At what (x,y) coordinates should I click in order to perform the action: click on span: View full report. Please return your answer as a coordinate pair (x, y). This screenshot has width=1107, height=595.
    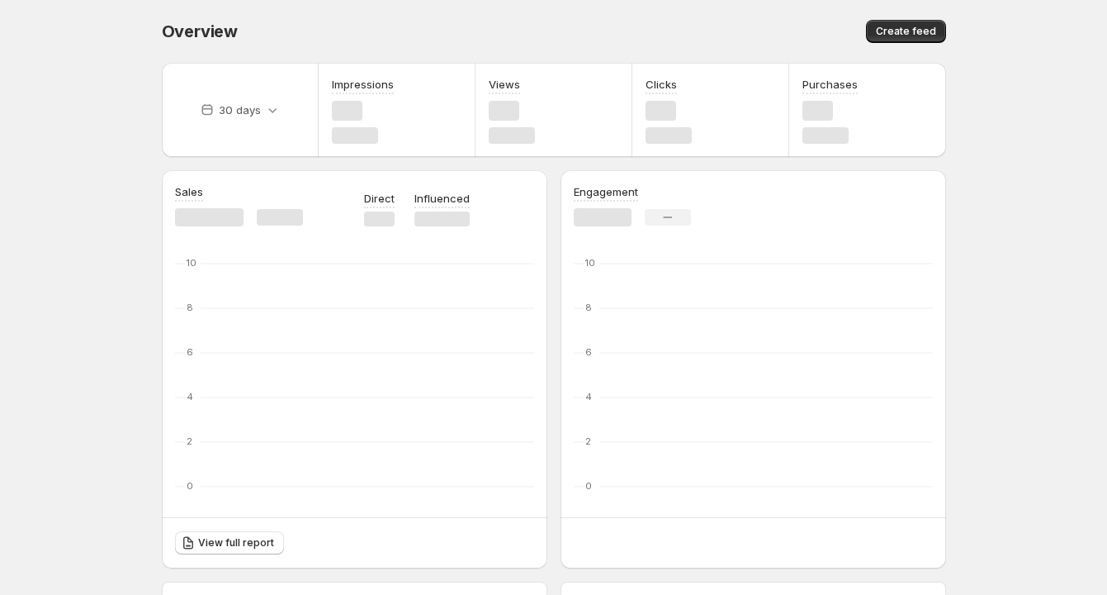
    Looking at the image, I should click on (236, 543).